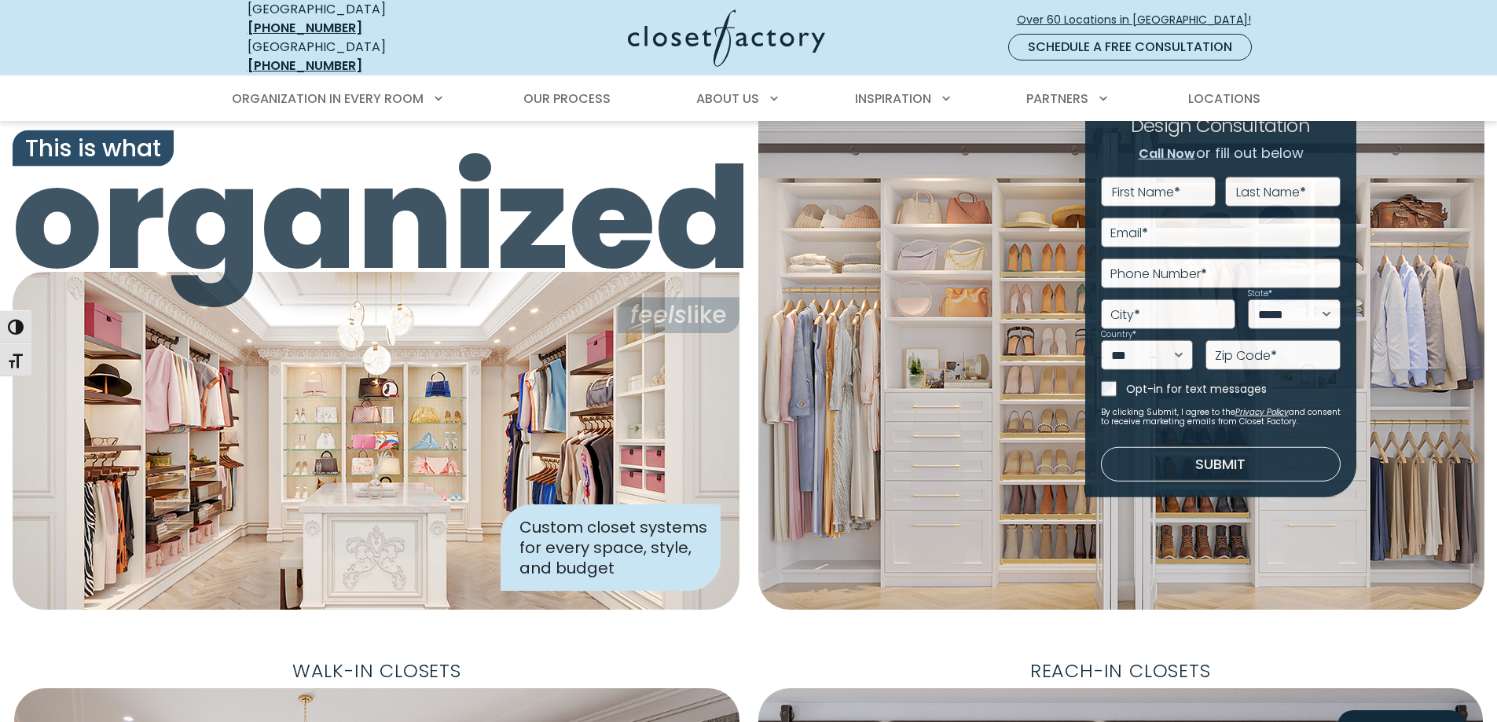  Describe the element at coordinates (728, 98) in the screenshot. I see `span: About Us` at that location.